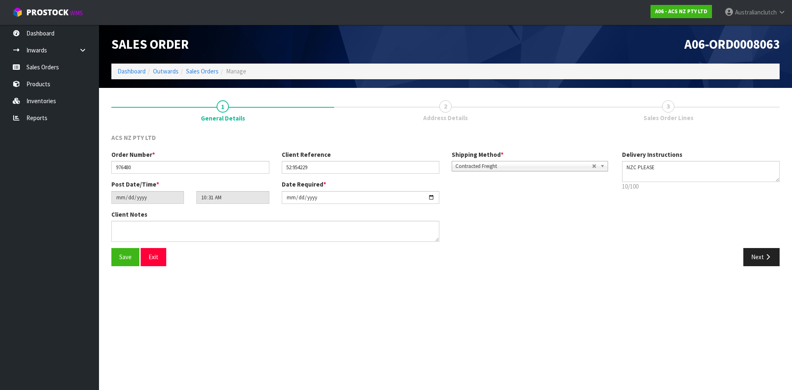 This screenshot has width=792, height=390. What do you see at coordinates (129, 214) in the screenshot?
I see `label: Client Notes` at bounding box center [129, 214].